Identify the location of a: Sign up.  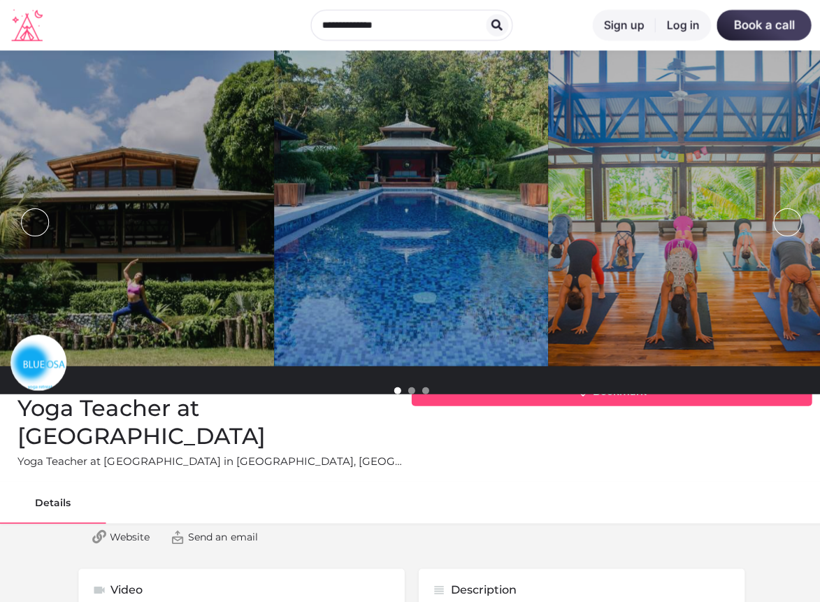
(622, 25).